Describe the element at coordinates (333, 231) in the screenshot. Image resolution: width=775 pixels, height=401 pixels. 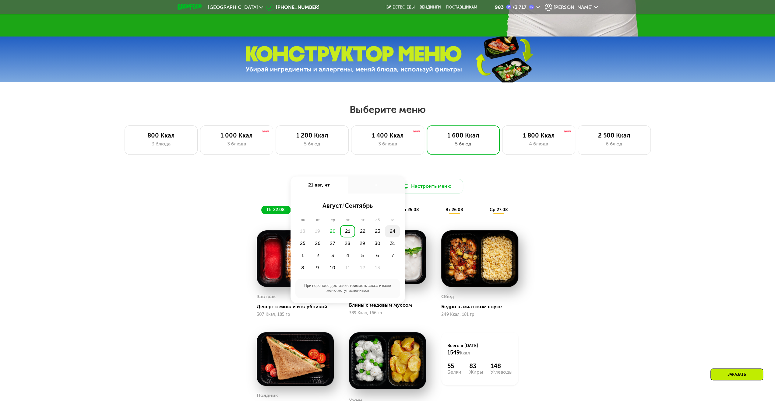
I see `div: 20` at that location.